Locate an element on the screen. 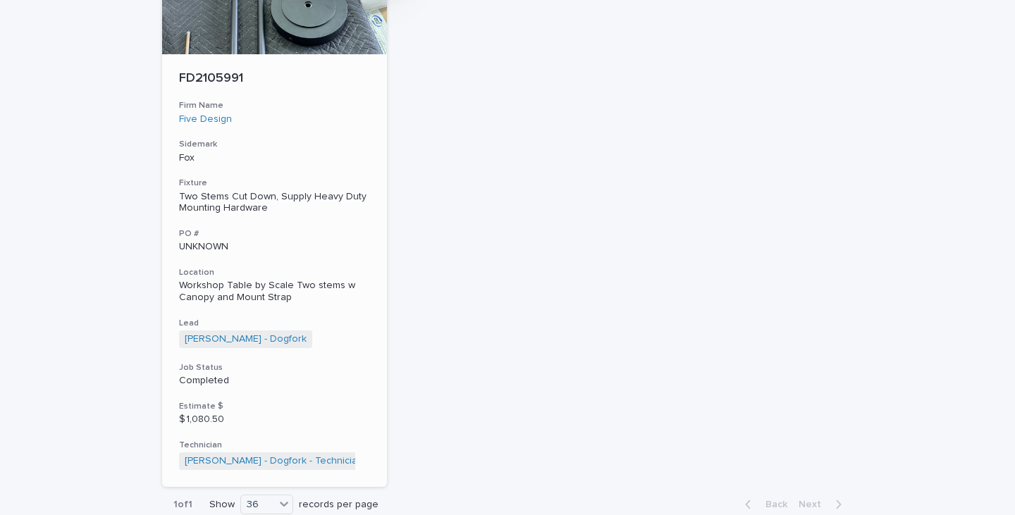 The width and height of the screenshot is (1015, 515). h3: Job Status is located at coordinates (274, 368).